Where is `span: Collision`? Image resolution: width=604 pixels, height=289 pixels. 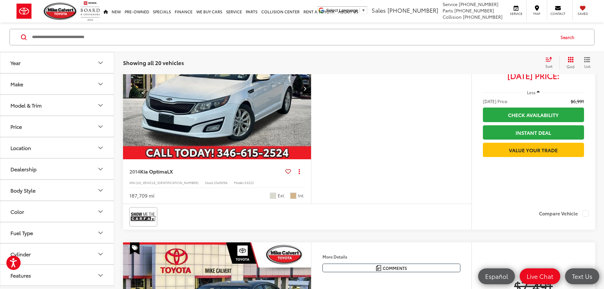
span: Collision is located at coordinates (452, 17).